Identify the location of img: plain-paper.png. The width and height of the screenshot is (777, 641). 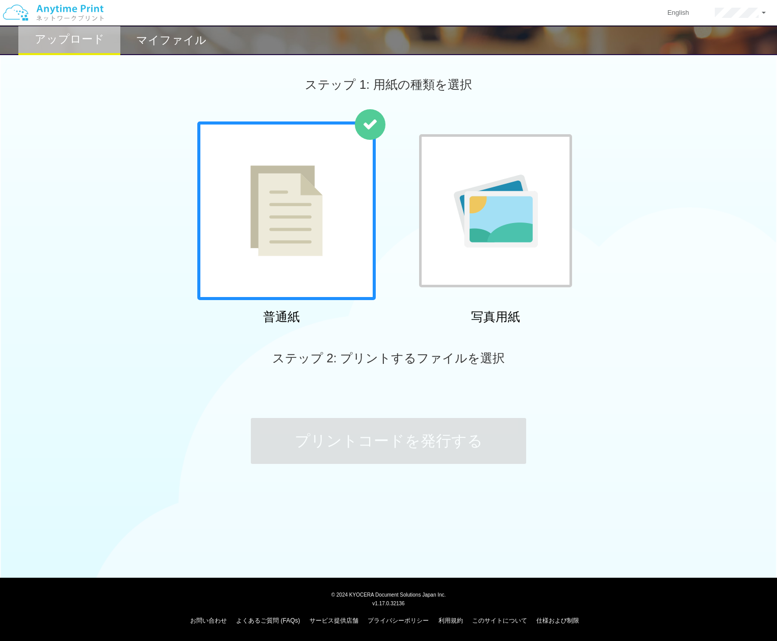
(287, 211).